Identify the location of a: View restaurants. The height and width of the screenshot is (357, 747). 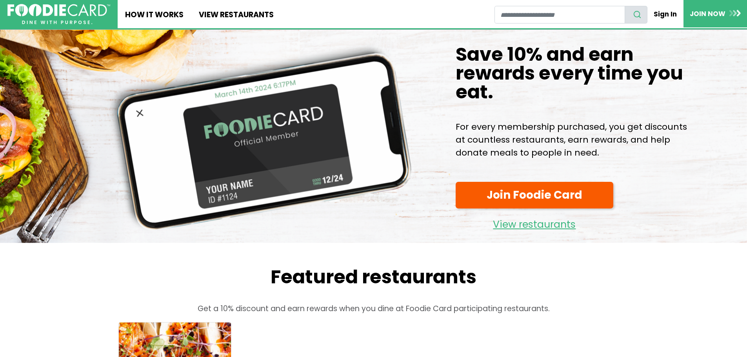
(534, 222).